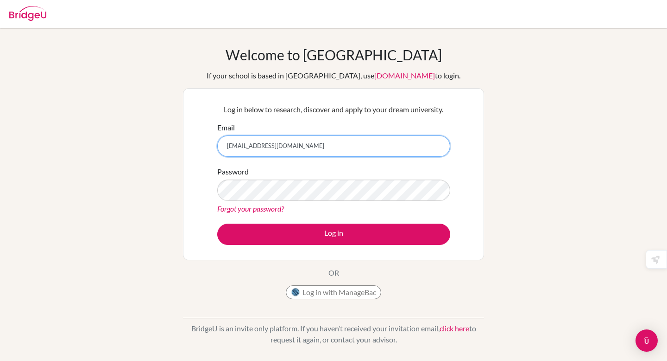  What do you see at coordinates (334, 292) in the screenshot?
I see `button: Log in with ManageBac` at bounding box center [334, 292].